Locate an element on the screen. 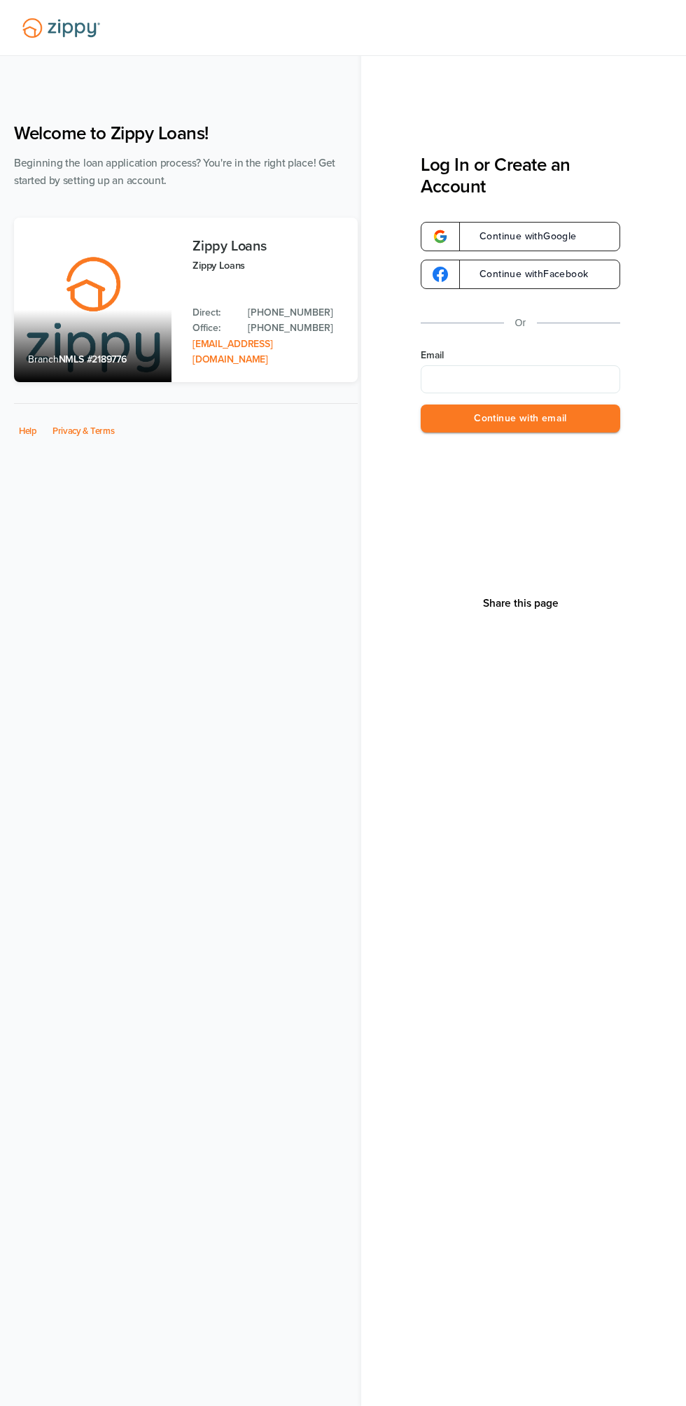  p: Direct: is located at coordinates (213, 313).